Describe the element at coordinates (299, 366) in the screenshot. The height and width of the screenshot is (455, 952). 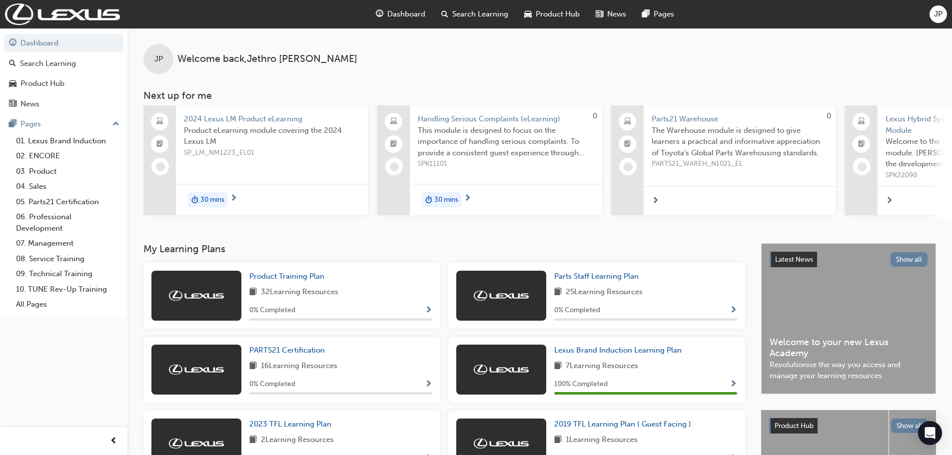
I see `span: 16 Learning Resources` at that location.